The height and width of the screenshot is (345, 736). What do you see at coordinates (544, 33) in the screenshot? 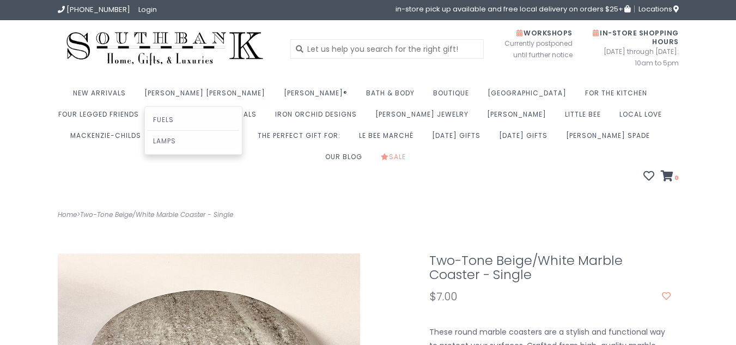
I see `span: Workshops` at bounding box center [544, 33].